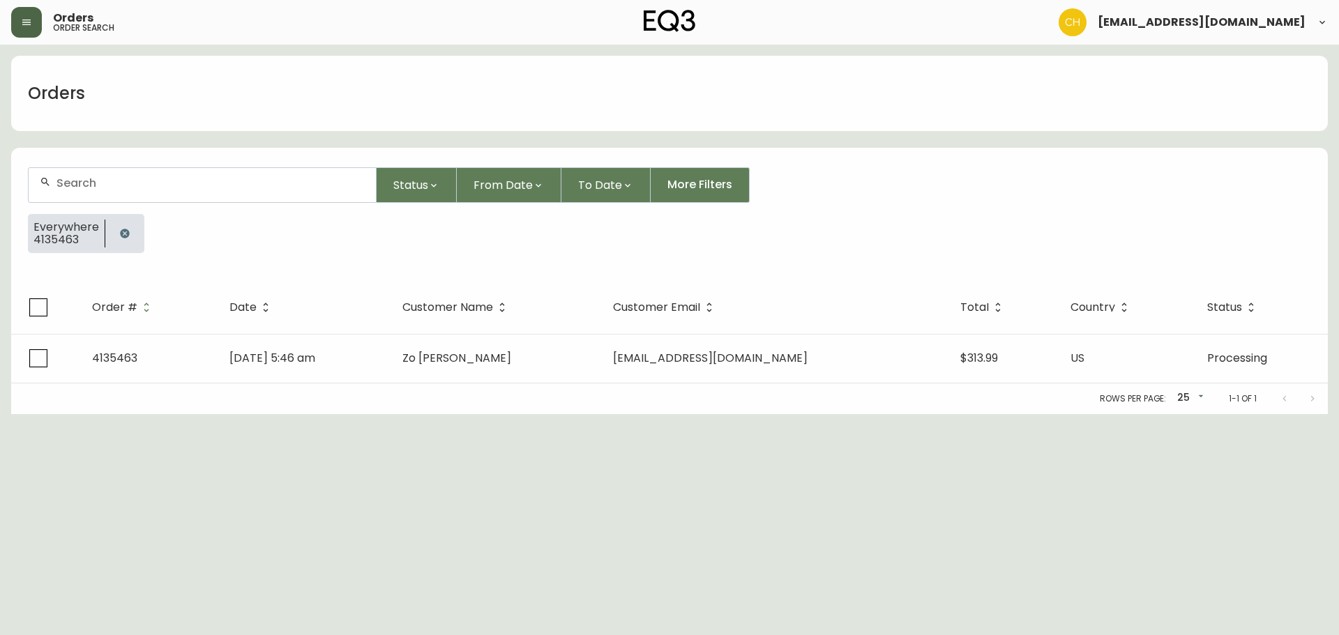 This screenshot has height=635, width=1339. I want to click on span: Processing, so click(1237, 358).